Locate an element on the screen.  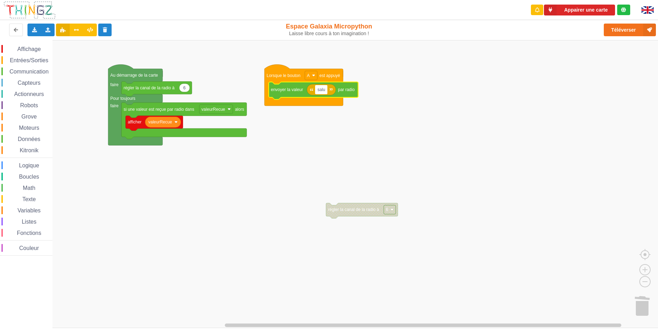
img: thingz_logo.png is located at coordinates (30, 10).